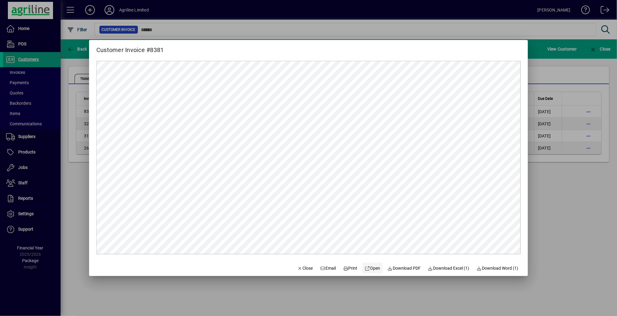 Image resolution: width=617 pixels, height=316 pixels. Describe the element at coordinates (497, 268) in the screenshot. I see `span: Download Word (1)` at that location.